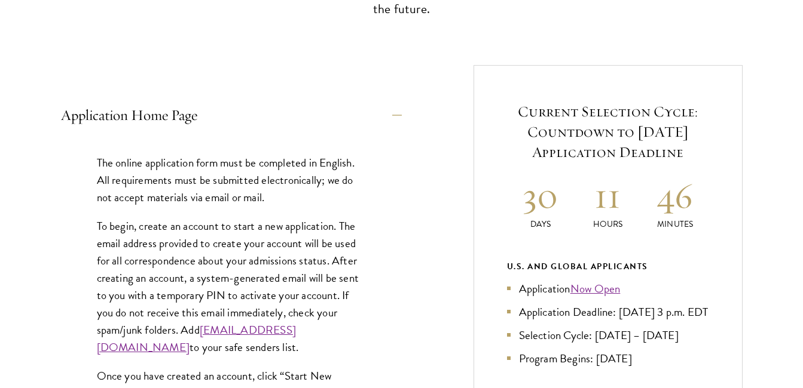 The width and height of the screenshot is (803, 388). Describe the element at coordinates (595, 289) in the screenshot. I see `a: Now Open` at that location.